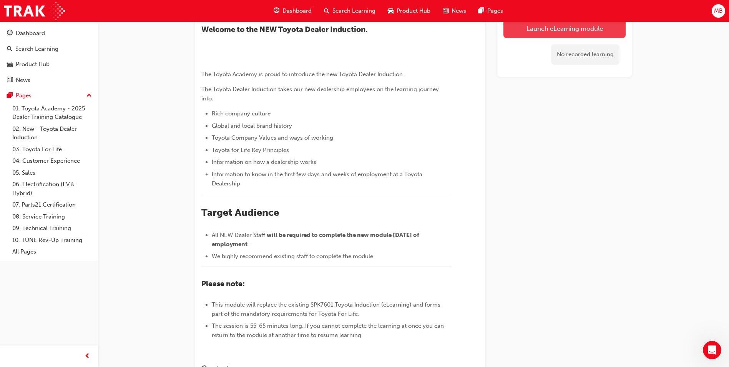 This screenshot has height=367, width=729. Describe the element at coordinates (87, 356) in the screenshot. I see `span: prev-icon` at that location.